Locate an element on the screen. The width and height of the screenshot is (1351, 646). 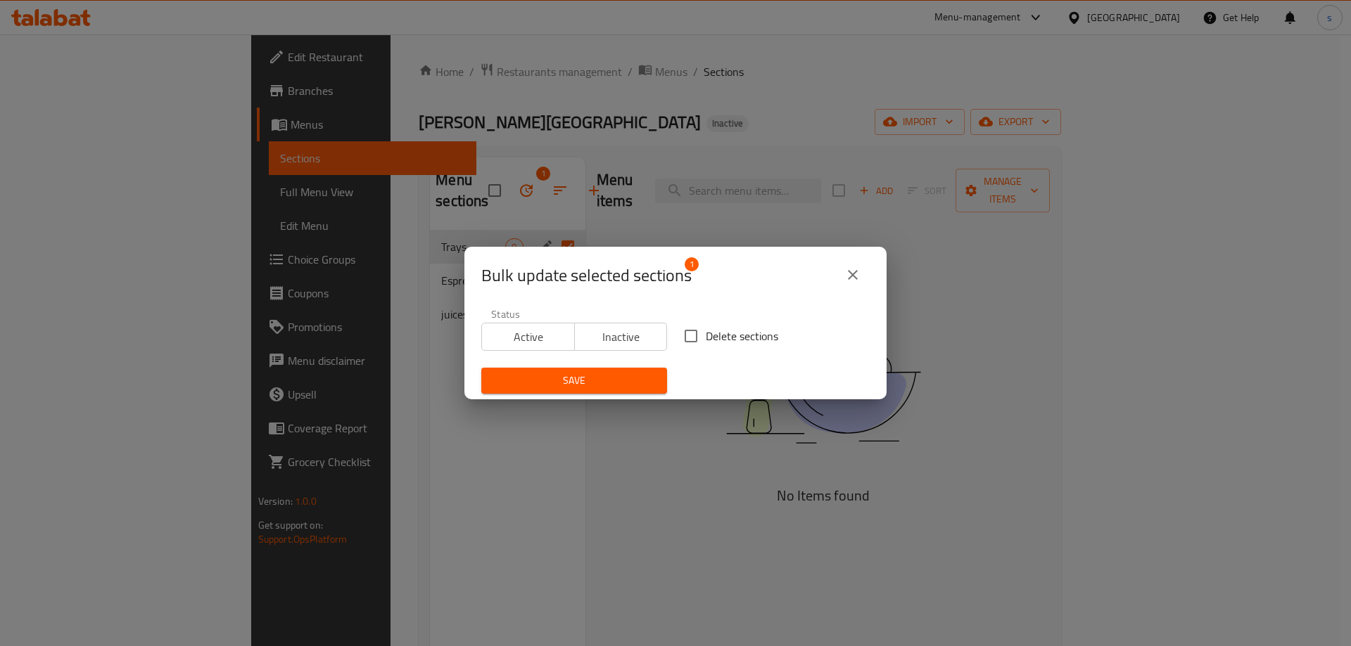
button: close is located at coordinates (853, 275).